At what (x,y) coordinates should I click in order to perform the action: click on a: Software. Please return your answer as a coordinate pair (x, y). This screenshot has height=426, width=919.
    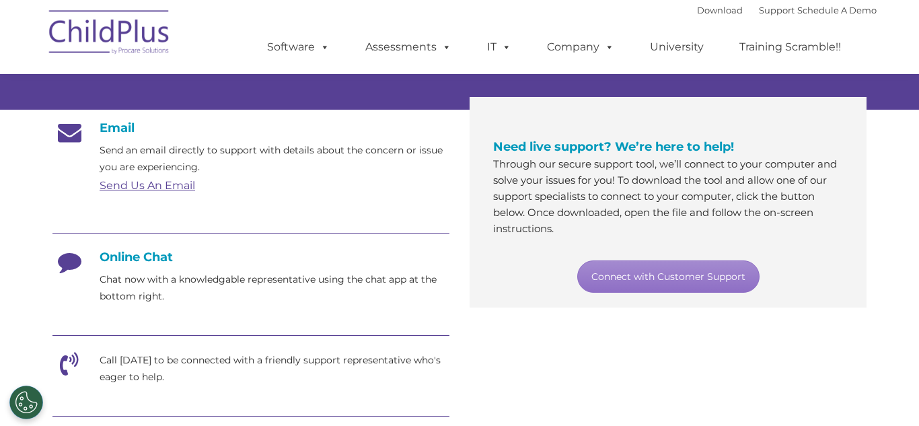
    Looking at the image, I should click on (298, 47).